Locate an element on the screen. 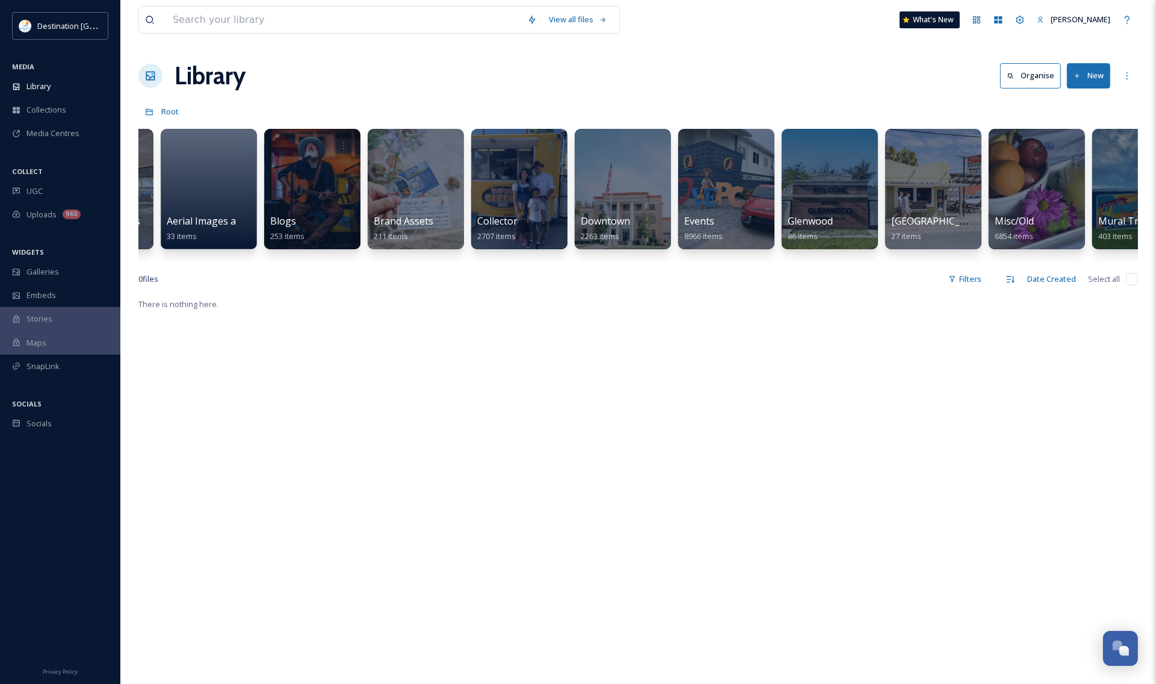 This screenshot has height=684, width=1156. a: Glenwood86 items is located at coordinates (810, 228).